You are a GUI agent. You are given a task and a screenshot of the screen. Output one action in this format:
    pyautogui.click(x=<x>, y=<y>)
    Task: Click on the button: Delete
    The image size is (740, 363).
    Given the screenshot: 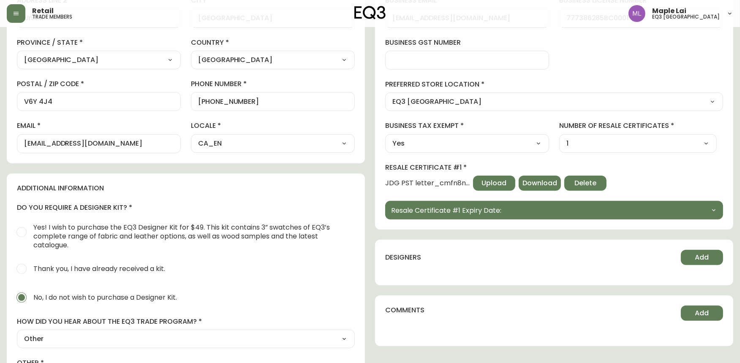 What is the action you would take?
    pyautogui.click(x=585, y=183)
    